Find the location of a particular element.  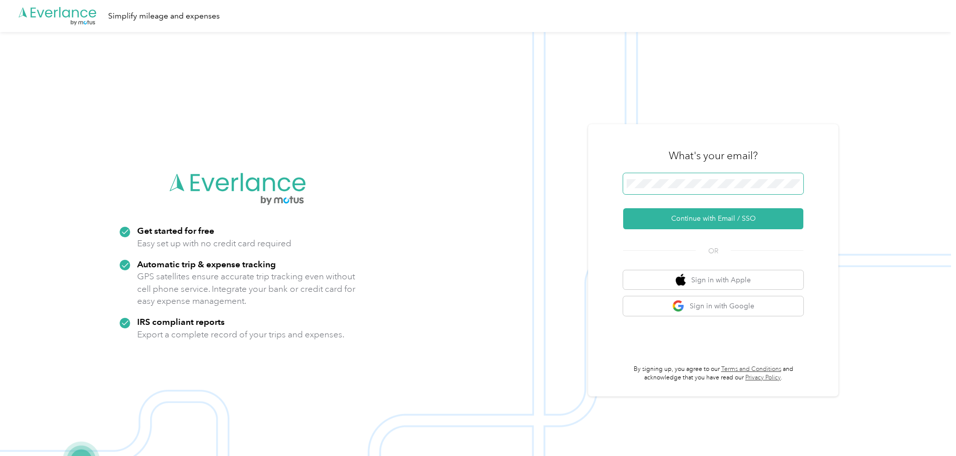

strong: IRS compliant reports is located at coordinates (181, 321).